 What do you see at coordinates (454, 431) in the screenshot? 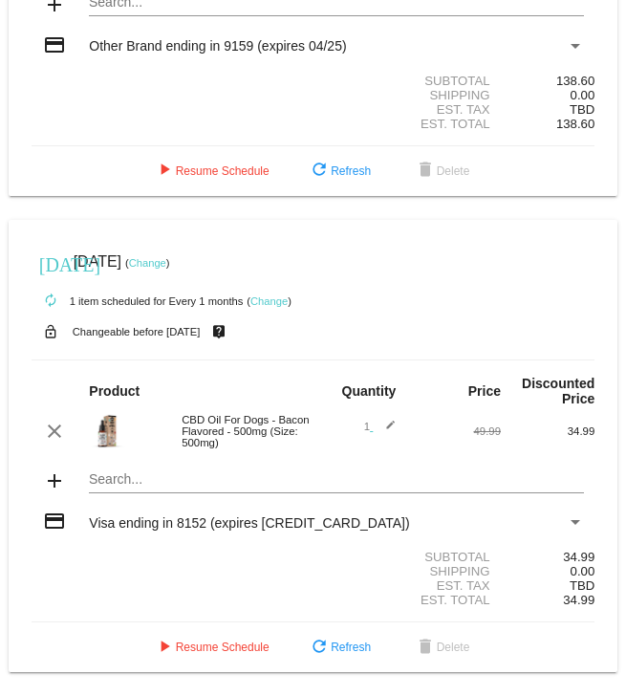
I see `div: 49.99` at bounding box center [454, 431].